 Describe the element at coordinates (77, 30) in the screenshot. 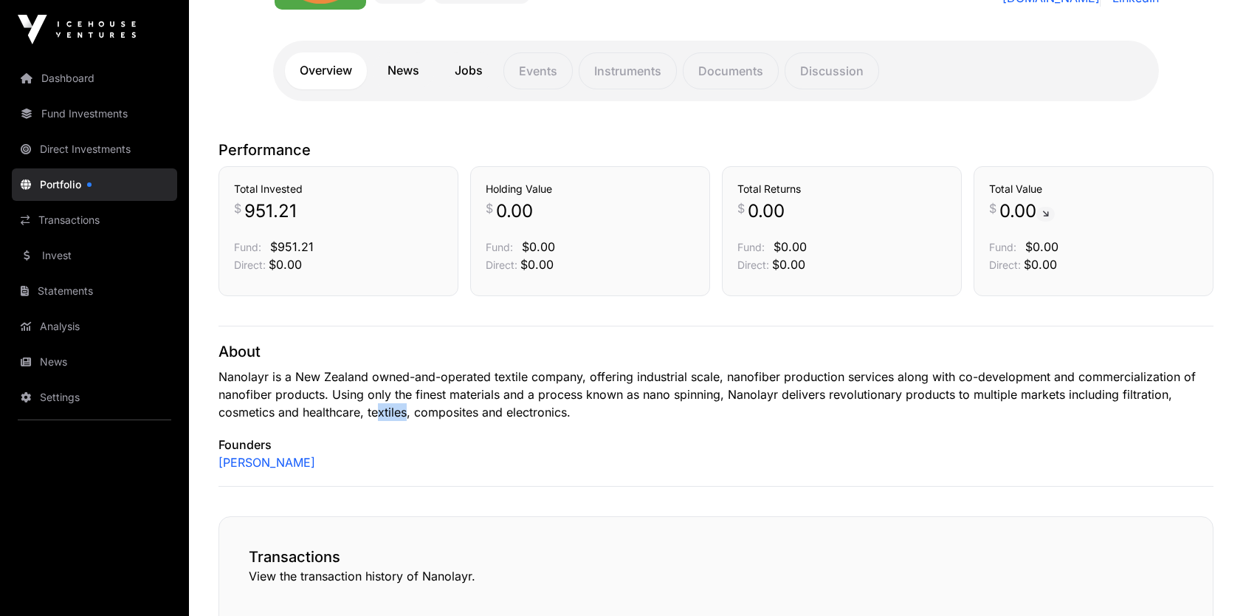

I see `img: Icehouse Ventures Logo` at that location.